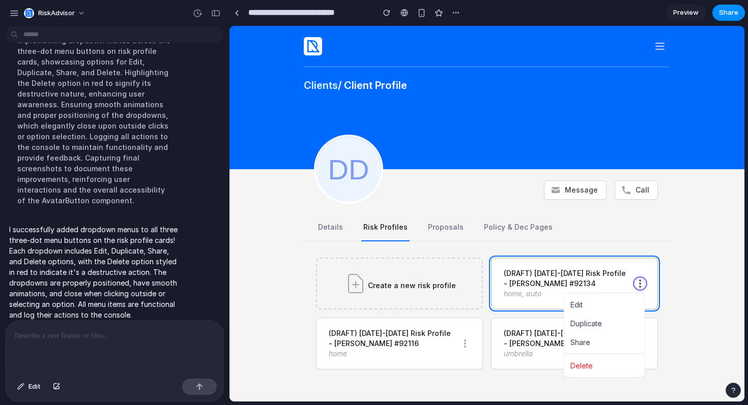 This screenshot has height=405, width=748. Describe the element at coordinates (375, 298) in the screenshot. I see `button: Duplicate` at that location.